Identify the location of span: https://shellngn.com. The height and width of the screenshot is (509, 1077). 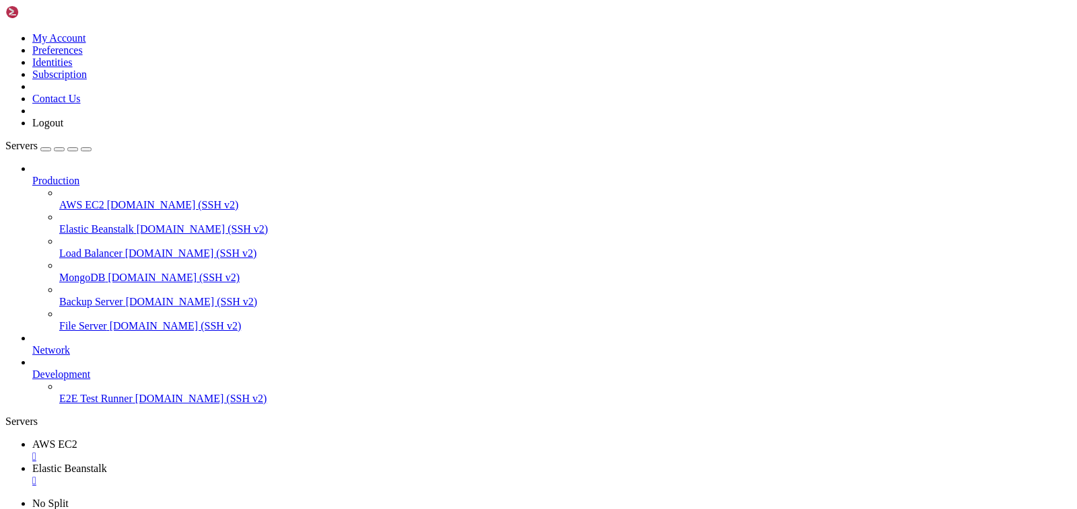
(161, 182).